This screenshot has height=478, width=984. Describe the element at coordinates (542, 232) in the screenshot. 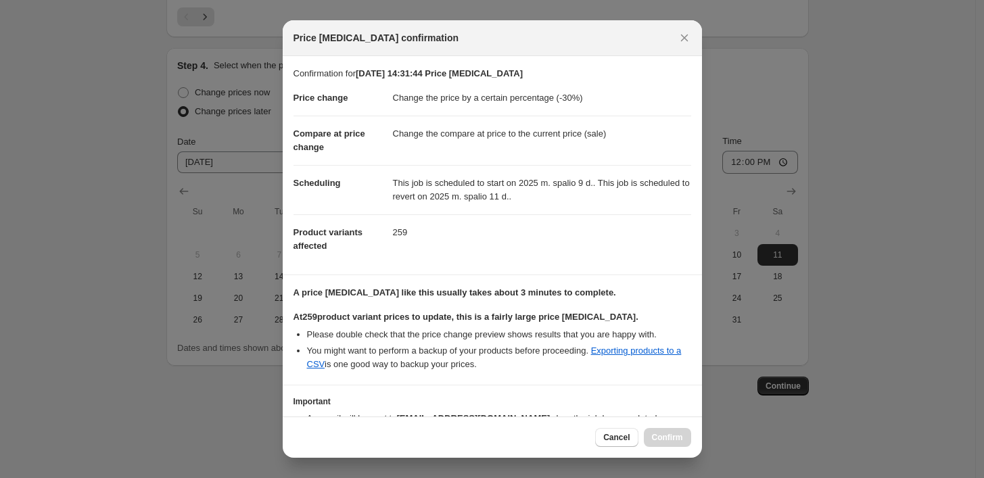

I see `dd: 259` at that location.